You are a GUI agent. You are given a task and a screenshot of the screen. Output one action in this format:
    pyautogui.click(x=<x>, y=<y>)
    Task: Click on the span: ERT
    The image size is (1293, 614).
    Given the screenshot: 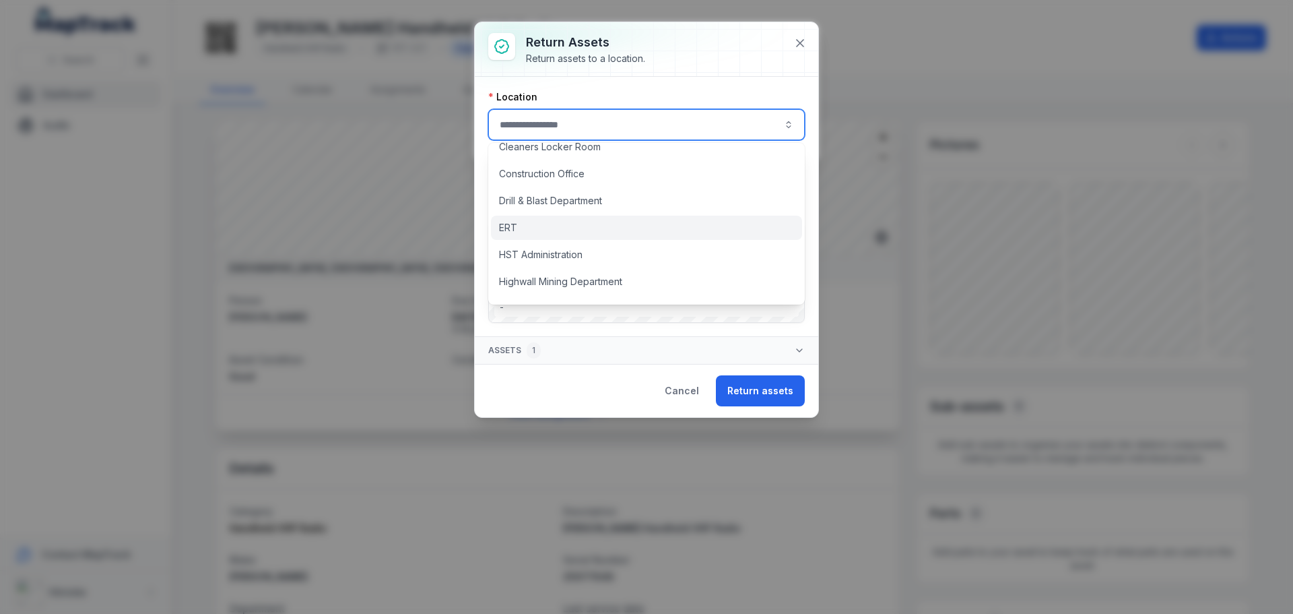 What is the action you would take?
    pyautogui.click(x=508, y=228)
    